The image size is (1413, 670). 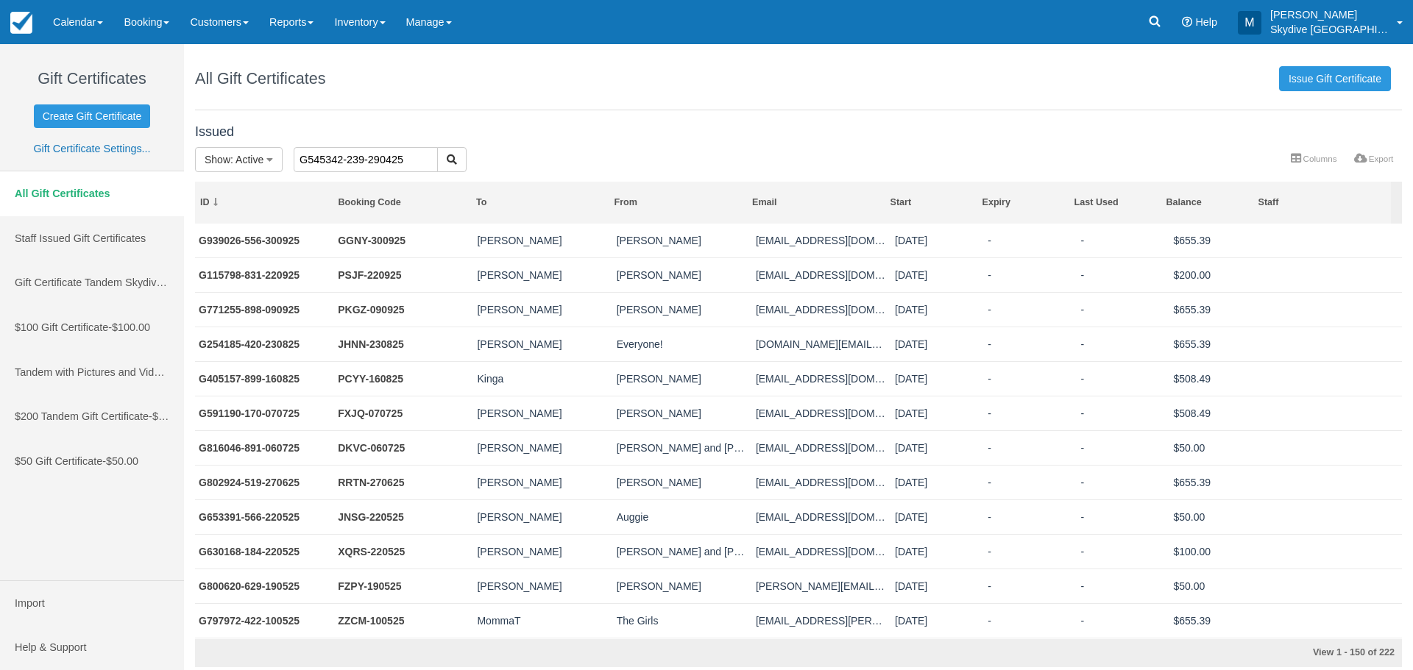 I want to click on td: $100.00, so click(x=1217, y=551).